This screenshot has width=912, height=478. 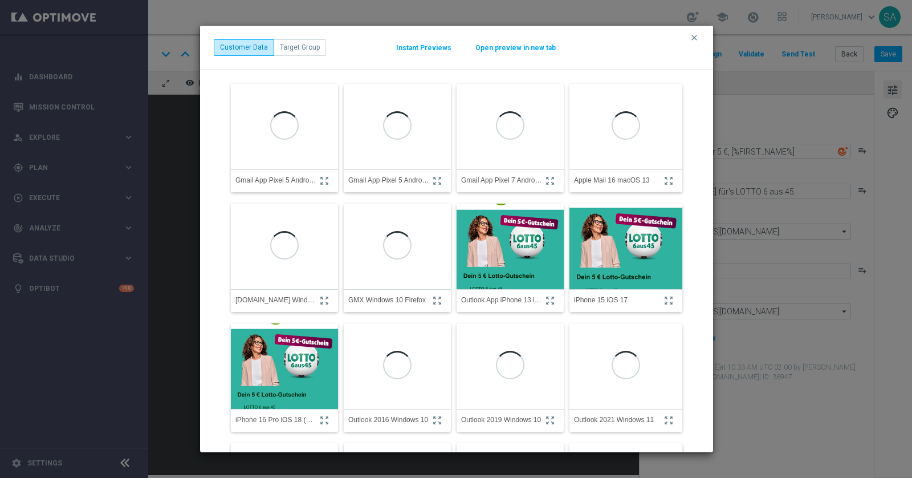 I want to click on span: Gmail App Pixel 7 Android 13, so click(x=502, y=180).